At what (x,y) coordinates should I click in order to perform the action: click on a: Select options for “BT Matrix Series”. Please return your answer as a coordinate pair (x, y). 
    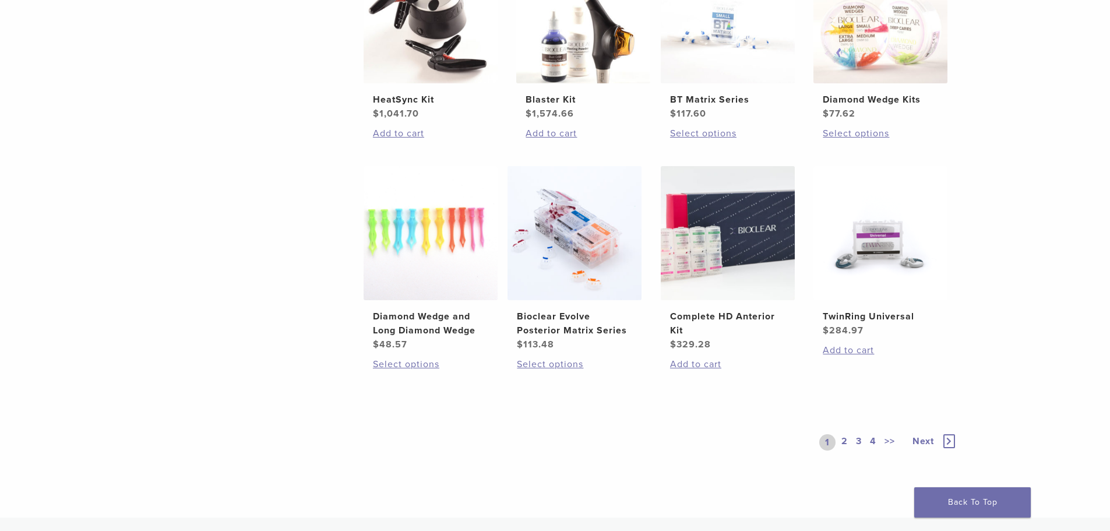
    Looking at the image, I should click on (728, 133).